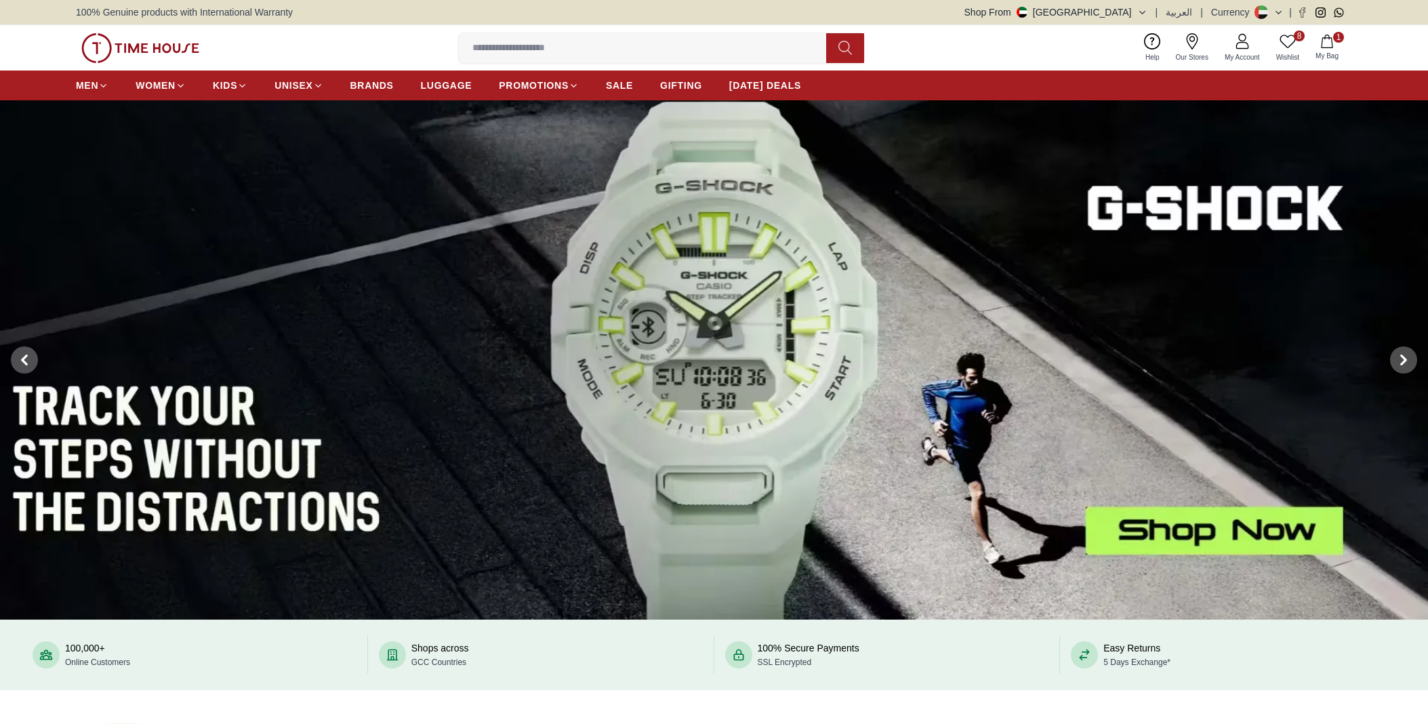 The width and height of the screenshot is (1428, 724). I want to click on span: Wishlist, so click(1288, 57).